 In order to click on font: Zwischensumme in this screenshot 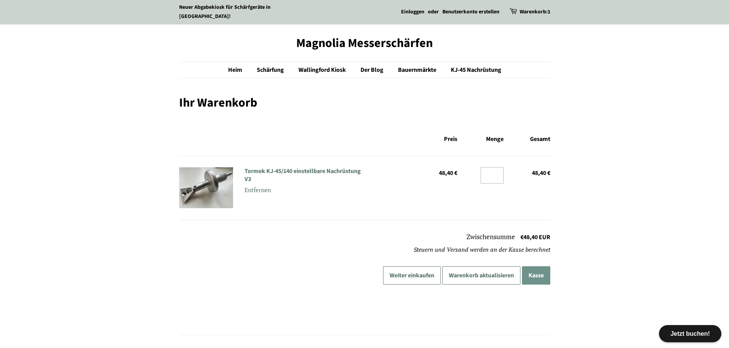, I will do `click(490, 237)`.